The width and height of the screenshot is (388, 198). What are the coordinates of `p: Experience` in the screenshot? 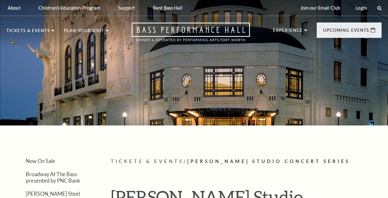 It's located at (288, 32).